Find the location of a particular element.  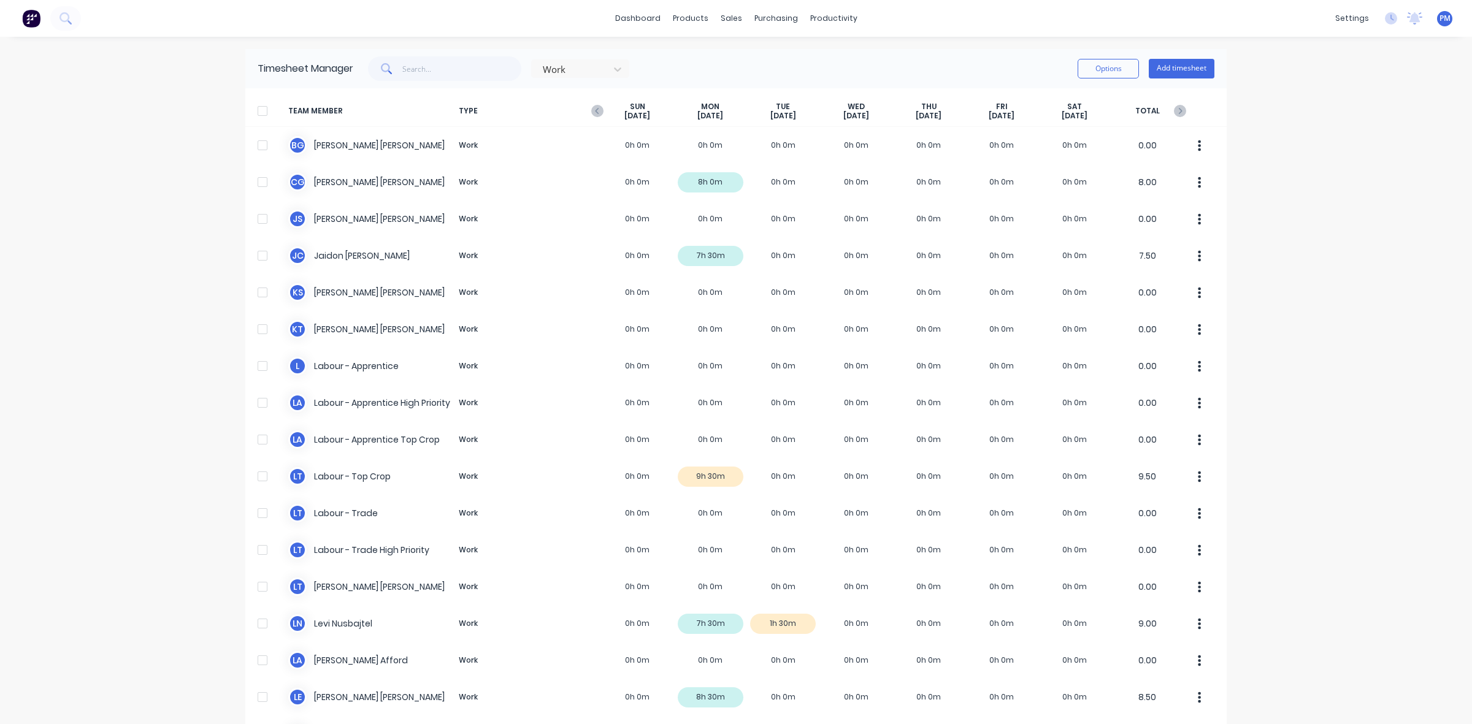

span: TUE is located at coordinates (783, 107).